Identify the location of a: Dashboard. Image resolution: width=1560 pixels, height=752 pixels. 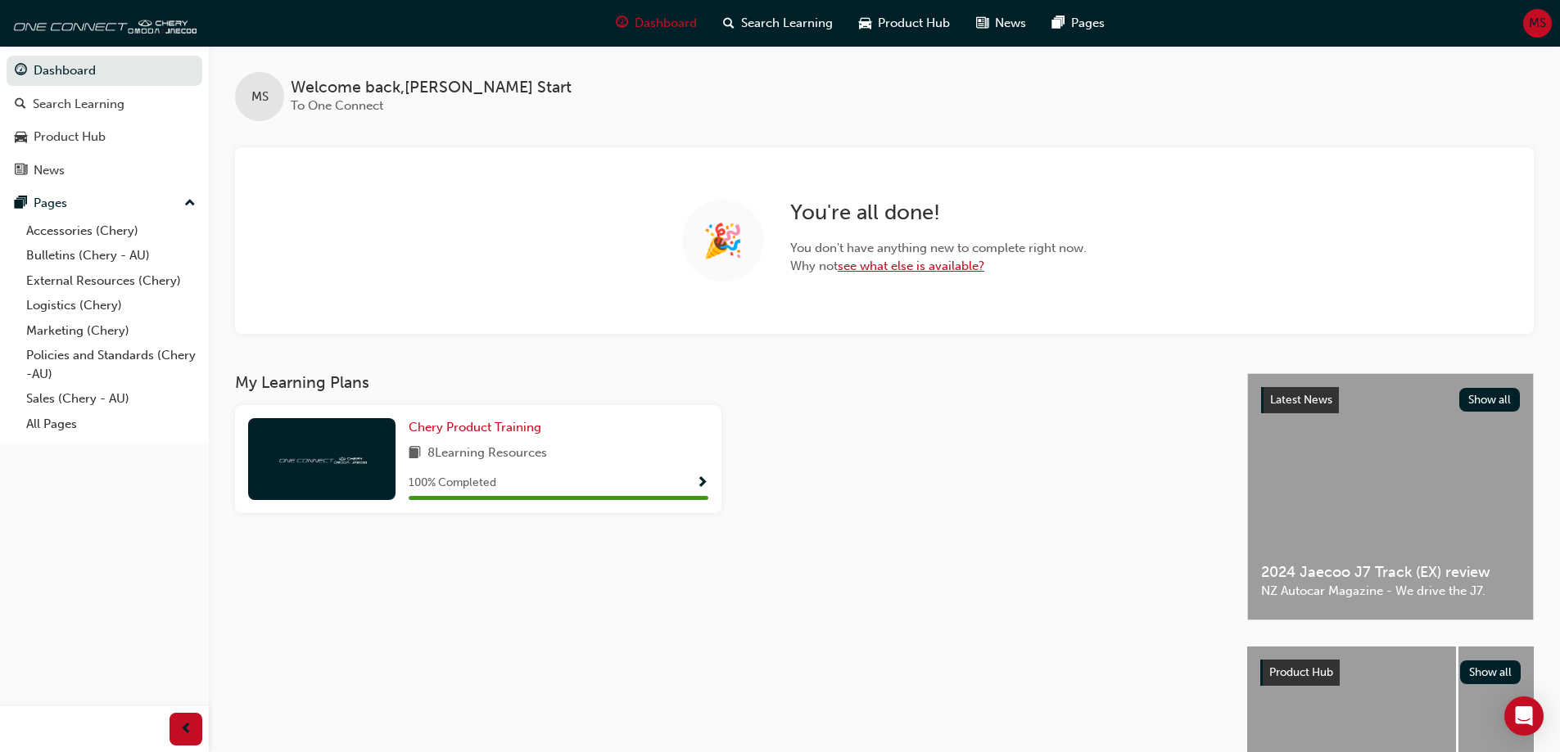
(104, 70).